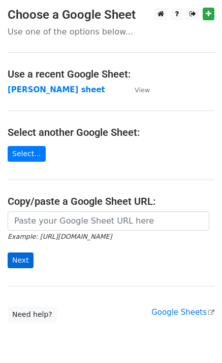 This screenshot has width=222, height=363. I want to click on a: Select..., so click(26, 154).